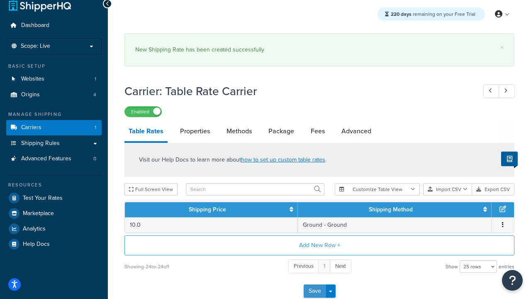  What do you see at coordinates (391, 209) in the screenshot?
I see `a: Shipping Method` at bounding box center [391, 209].